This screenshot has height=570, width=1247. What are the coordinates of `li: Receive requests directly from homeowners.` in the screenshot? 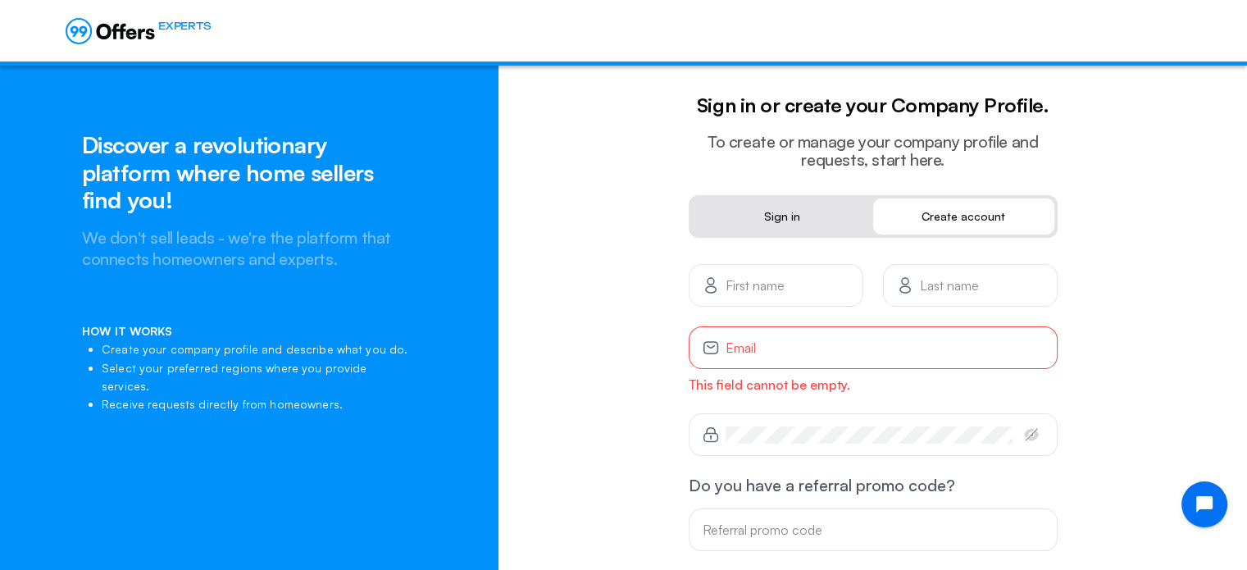 It's located at (259, 404).